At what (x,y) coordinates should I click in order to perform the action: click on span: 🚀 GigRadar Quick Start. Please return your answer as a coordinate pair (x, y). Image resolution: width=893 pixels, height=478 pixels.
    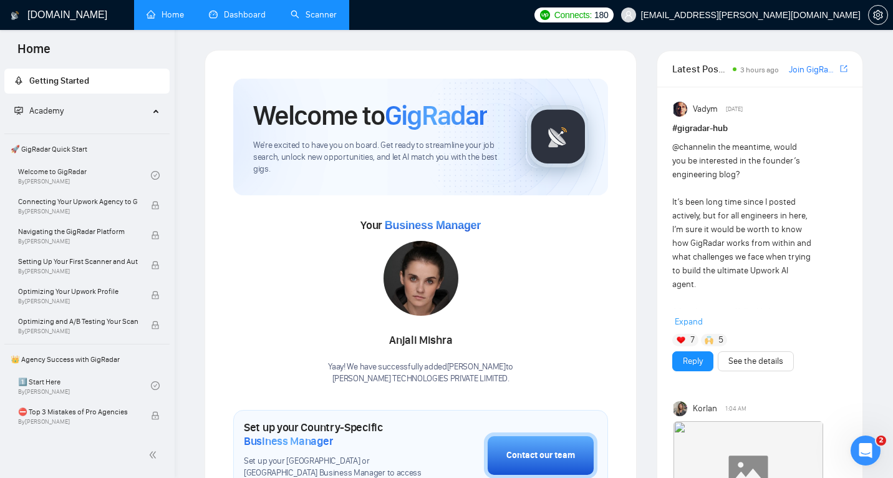
    Looking at the image, I should click on (87, 149).